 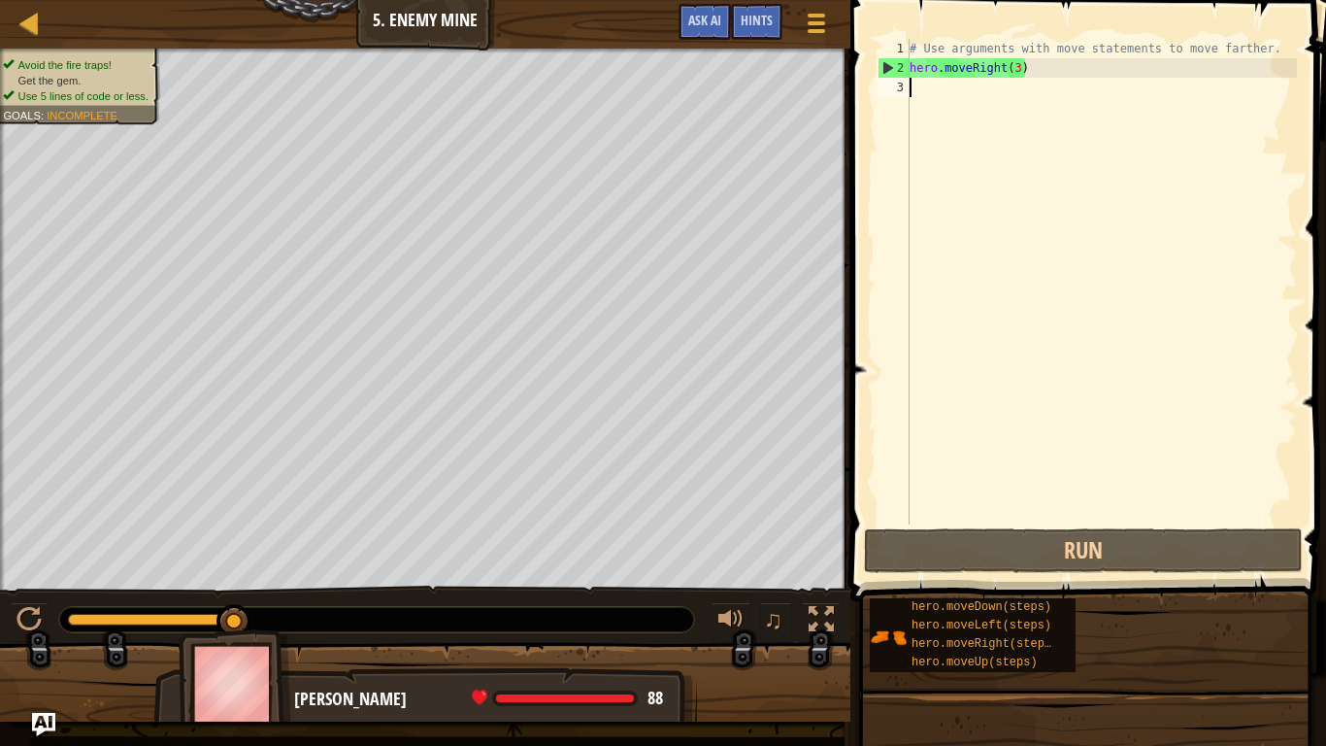 What do you see at coordinates (888, 637) in the screenshot?
I see `img: portrait.png` at bounding box center [888, 637].